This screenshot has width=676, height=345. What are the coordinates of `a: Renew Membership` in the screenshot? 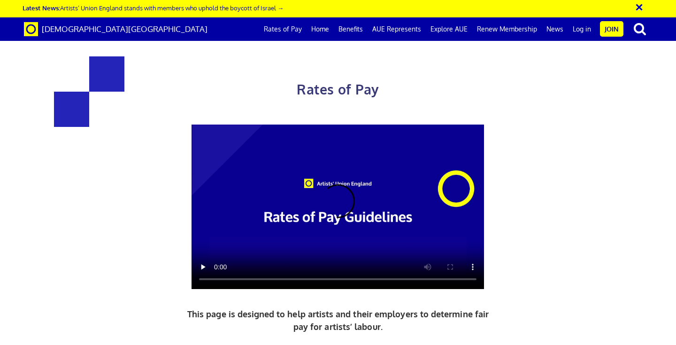 It's located at (507, 29).